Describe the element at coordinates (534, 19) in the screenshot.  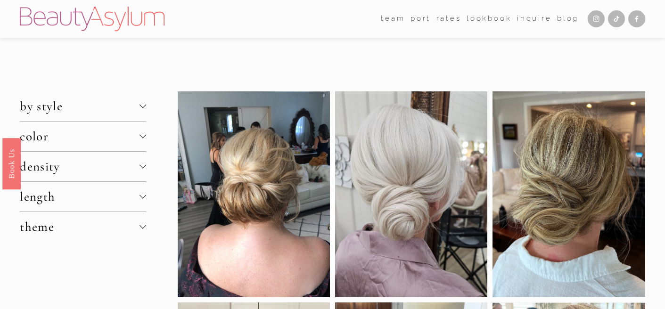
I see `a: Inquire` at that location.